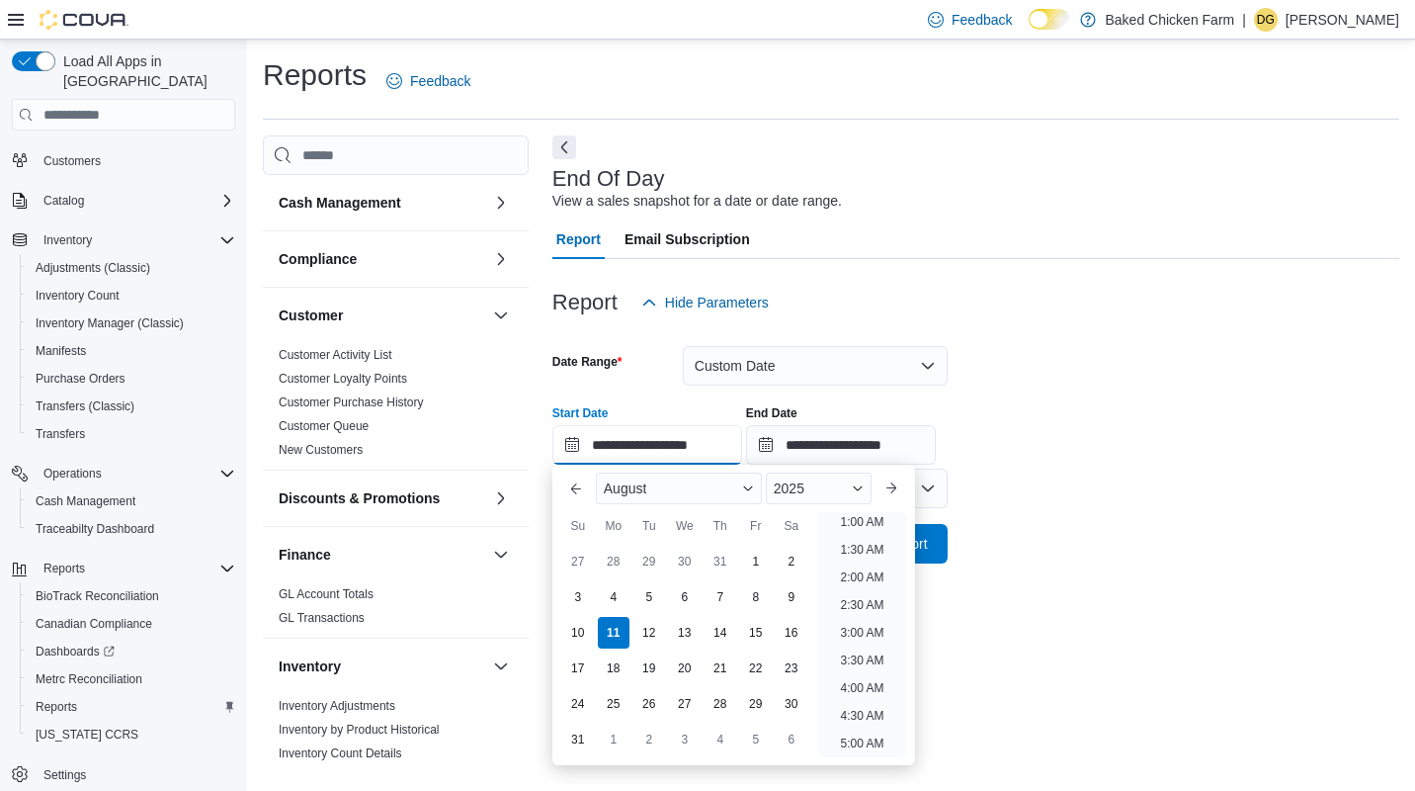 This screenshot has width=1415, height=791. I want to click on a: Purchase Orders, so click(80, 379).